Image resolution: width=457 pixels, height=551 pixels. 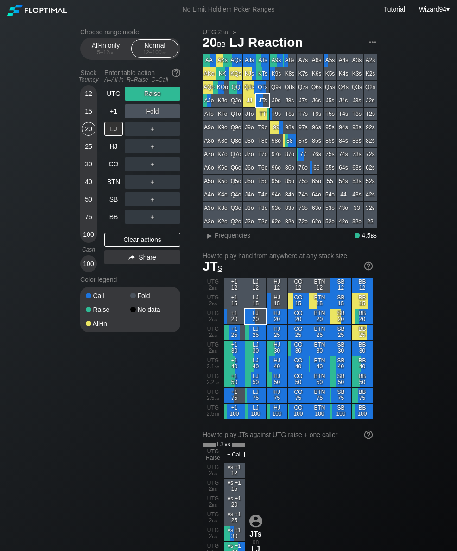 What do you see at coordinates (106, 49) in the screenshot?
I see `div: All-in only` at bounding box center [106, 49].